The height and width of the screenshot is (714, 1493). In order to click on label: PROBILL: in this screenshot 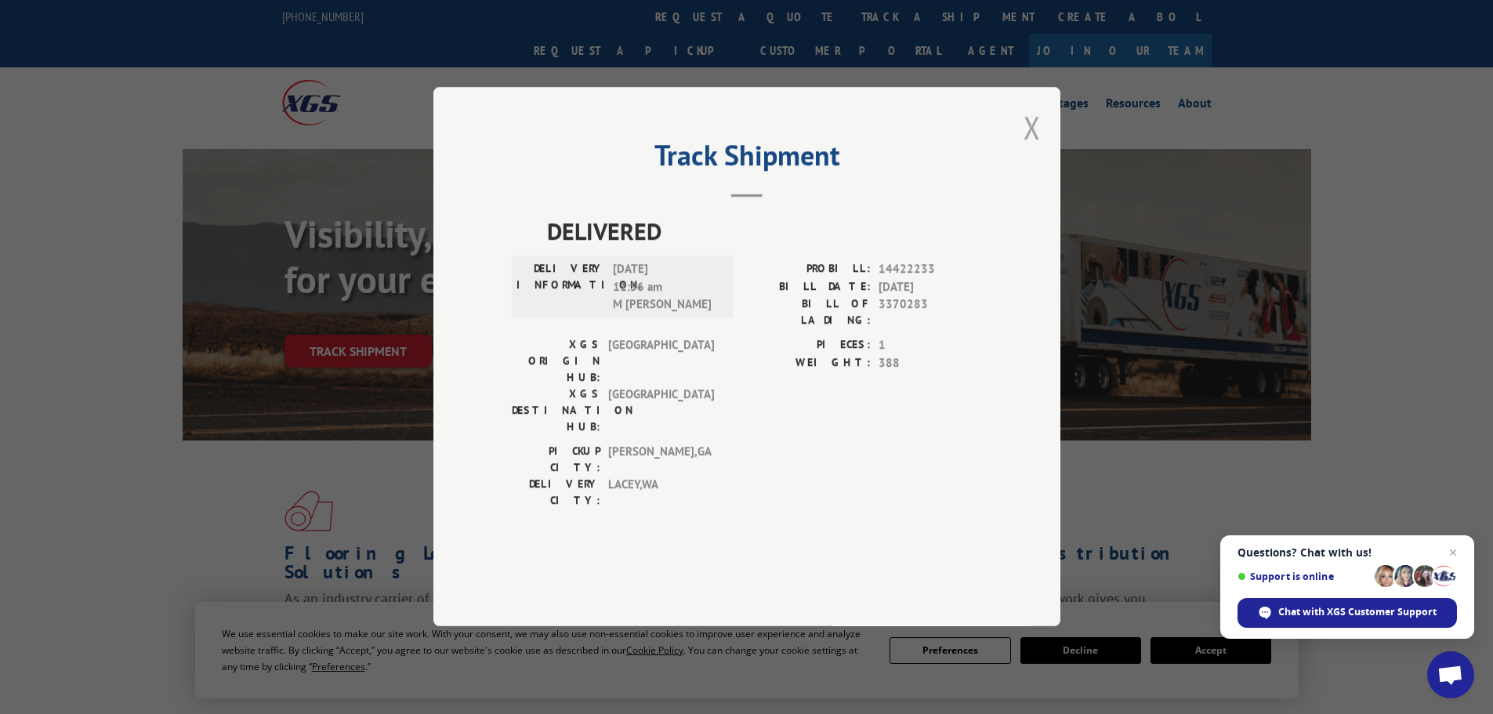, I will do `click(809, 270)`.